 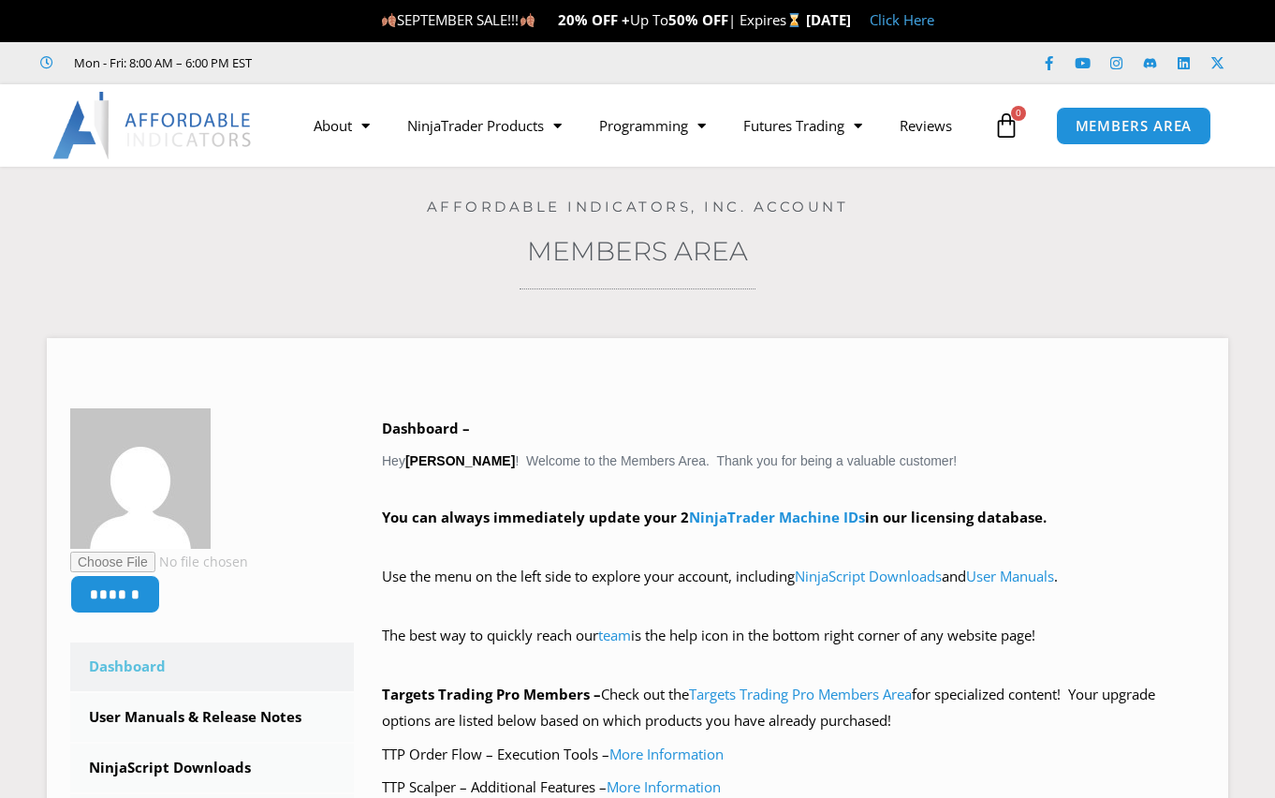 I want to click on a: MEMBERS AREA, so click(x=1134, y=125).